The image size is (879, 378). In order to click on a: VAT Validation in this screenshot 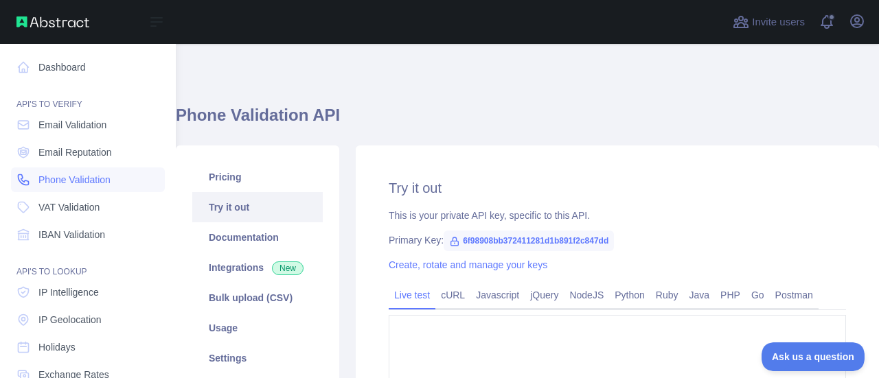, I will do `click(88, 207)`.